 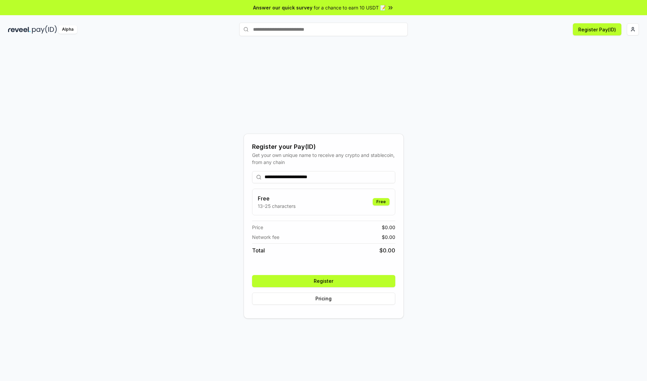 What do you see at coordinates (258, 227) in the screenshot?
I see `span: Price` at bounding box center [258, 227].